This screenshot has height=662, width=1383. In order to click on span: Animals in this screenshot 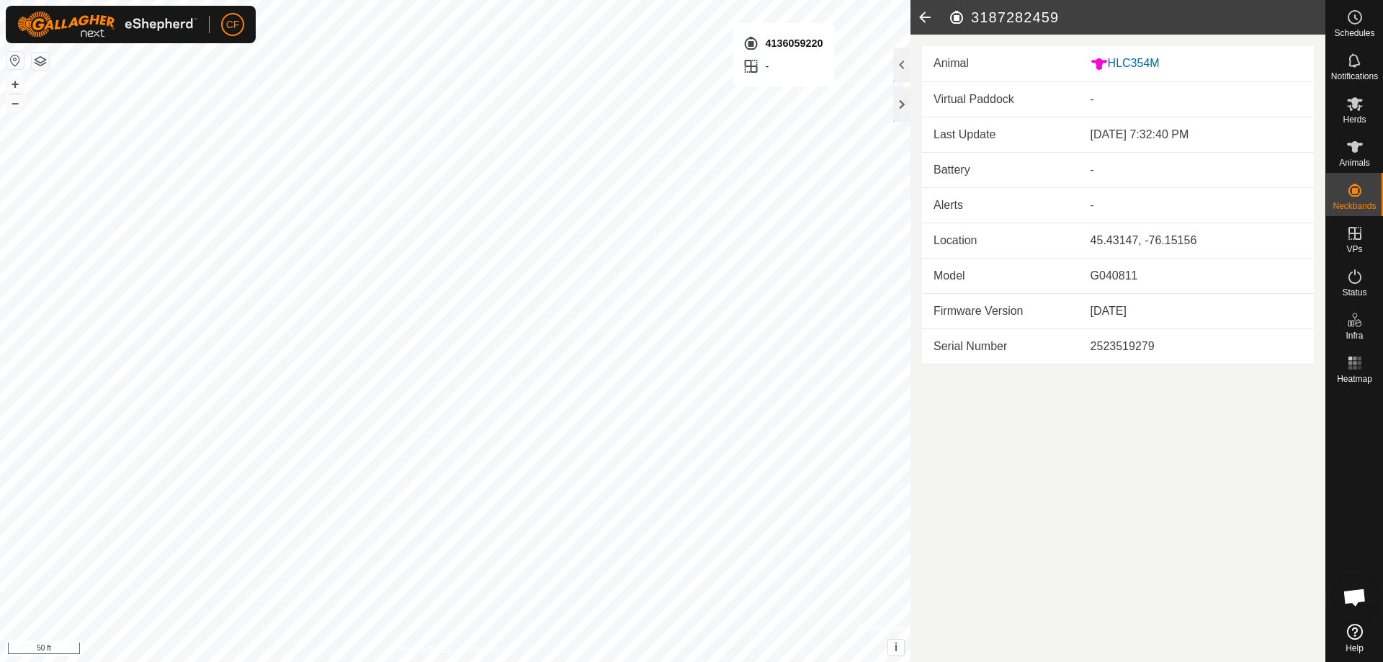, I will do `click(1355, 163)`.